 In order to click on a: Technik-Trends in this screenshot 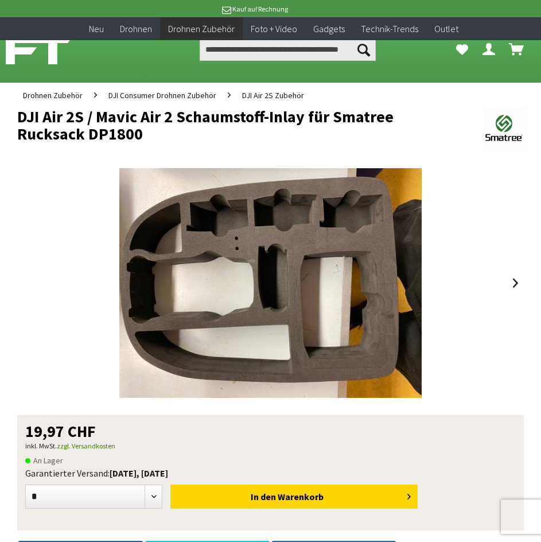, I will do `click(390, 29)`.